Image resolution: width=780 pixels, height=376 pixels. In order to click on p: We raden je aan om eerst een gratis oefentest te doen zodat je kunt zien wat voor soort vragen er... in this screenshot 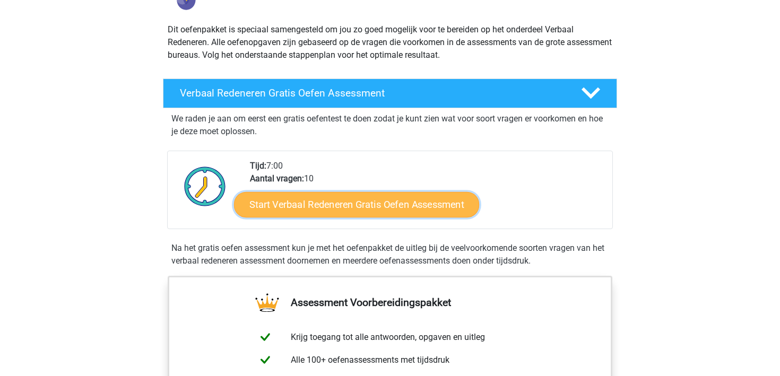, I will do `click(390, 125)`.